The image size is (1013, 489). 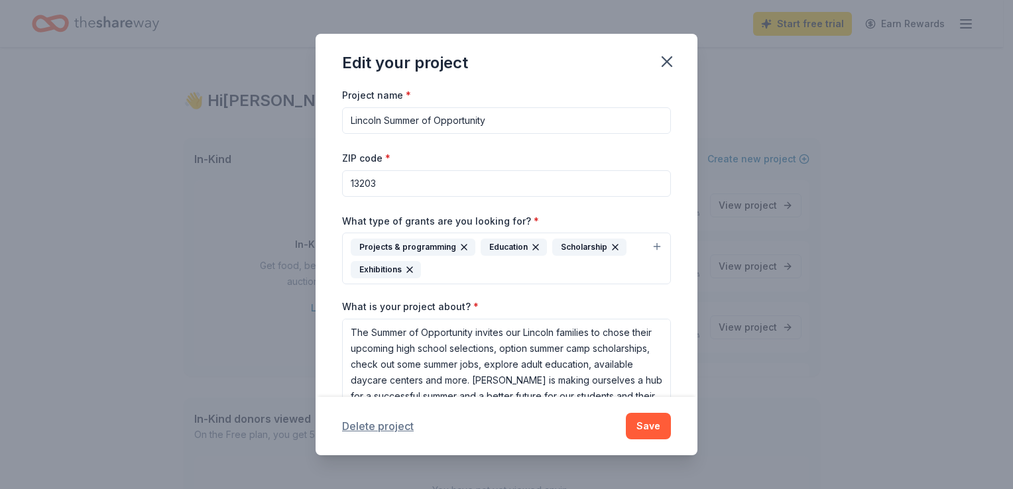 I want to click on button: Save, so click(x=648, y=426).